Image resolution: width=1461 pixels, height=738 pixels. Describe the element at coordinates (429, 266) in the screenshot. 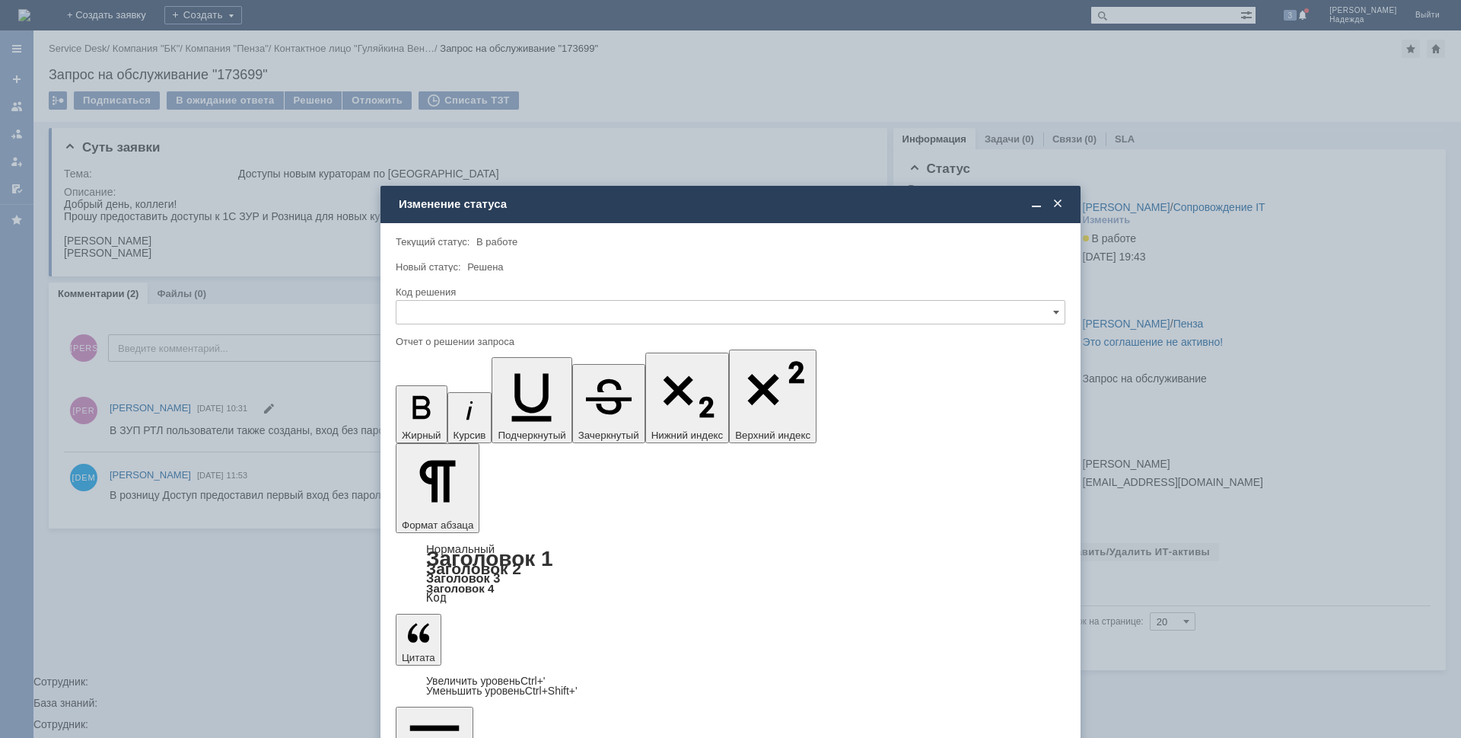

I see `label: Новый статус:` at that location.